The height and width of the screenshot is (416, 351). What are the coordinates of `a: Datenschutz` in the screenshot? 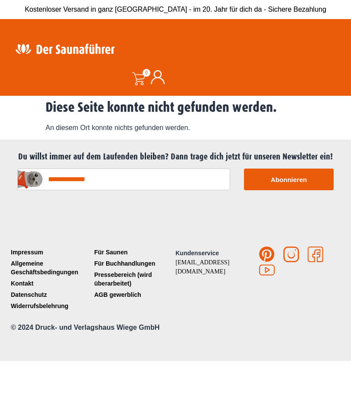 It's located at (50, 295).